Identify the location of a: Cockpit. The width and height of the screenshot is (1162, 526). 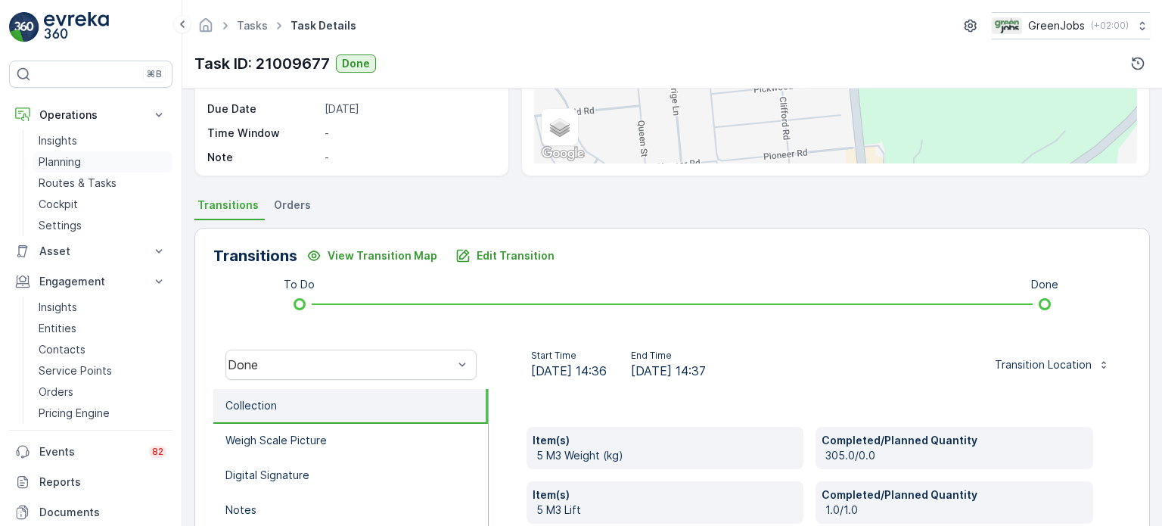
(102, 204).